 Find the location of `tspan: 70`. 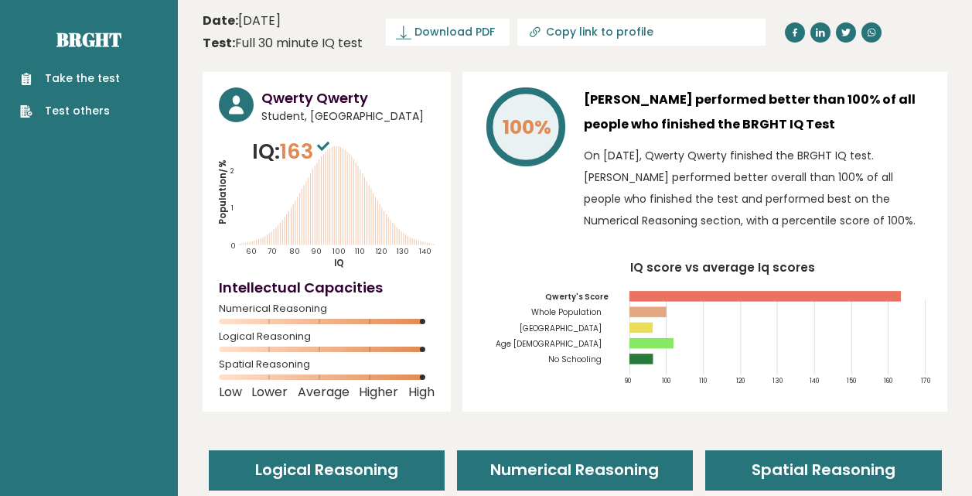

tspan: 70 is located at coordinates (272, 250).